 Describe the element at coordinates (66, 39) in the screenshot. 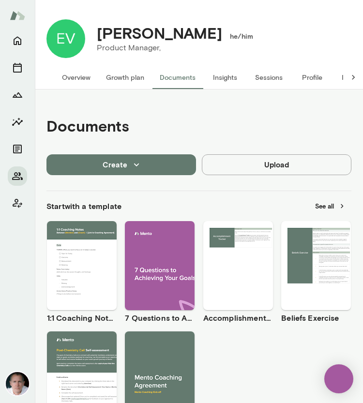

I see `img: Evan Roche` at that location.